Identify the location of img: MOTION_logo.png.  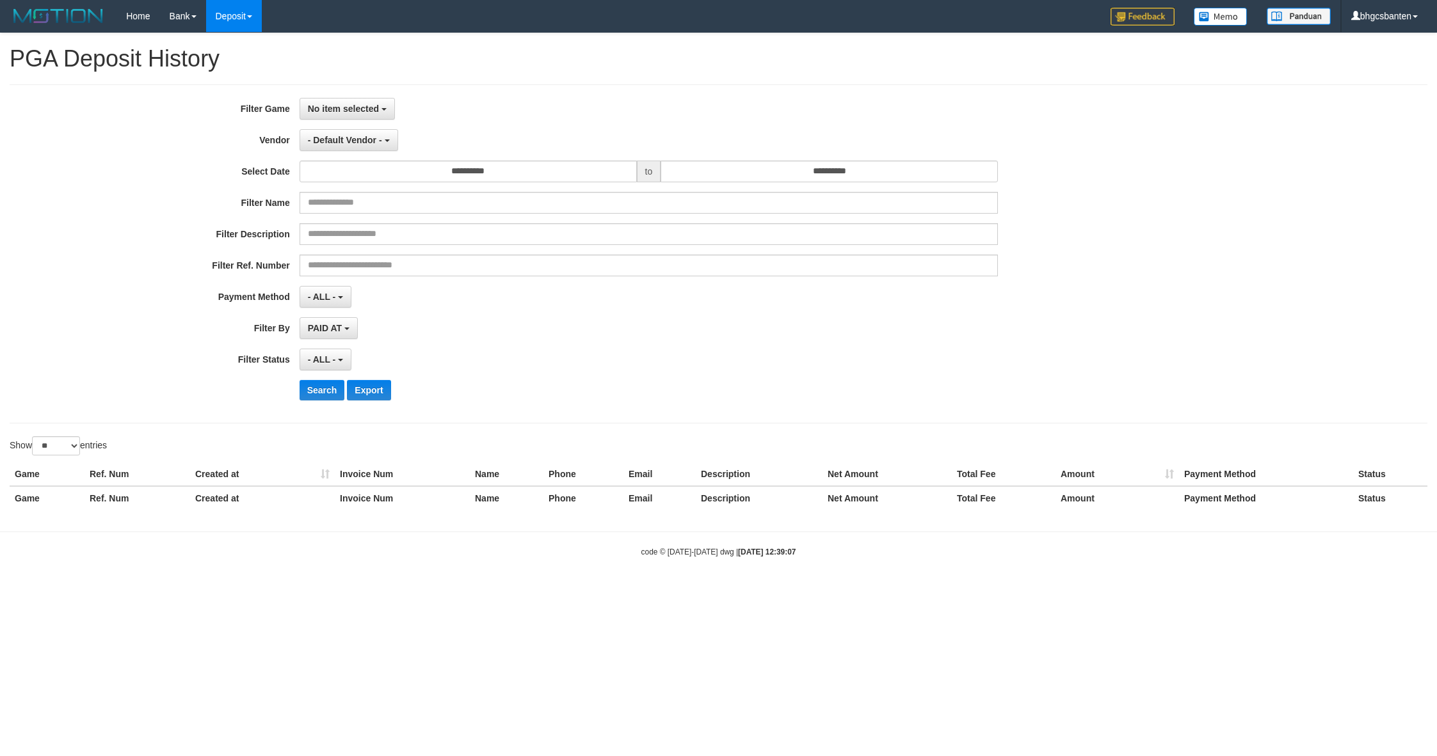
(58, 16).